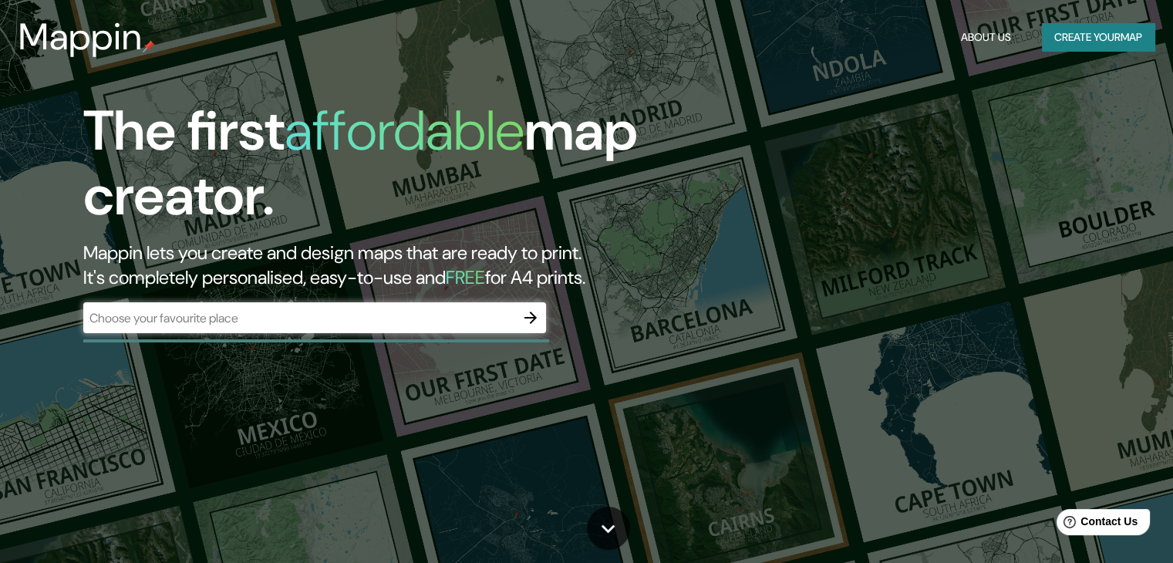 The height and width of the screenshot is (563, 1173). Describe the element at coordinates (149, 46) in the screenshot. I see `img: mappin-pin` at that location.